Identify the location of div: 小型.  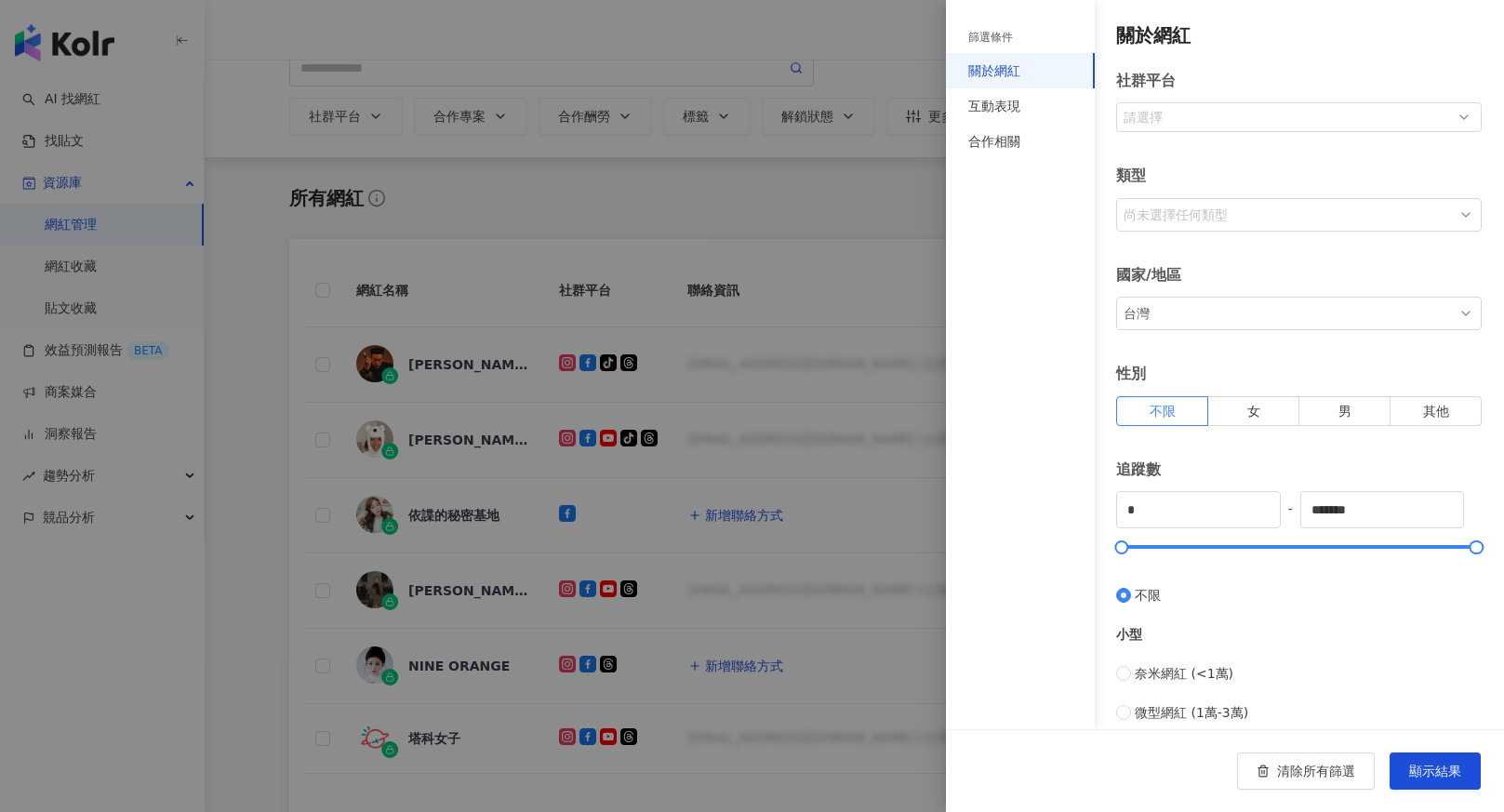
(1298, 635).